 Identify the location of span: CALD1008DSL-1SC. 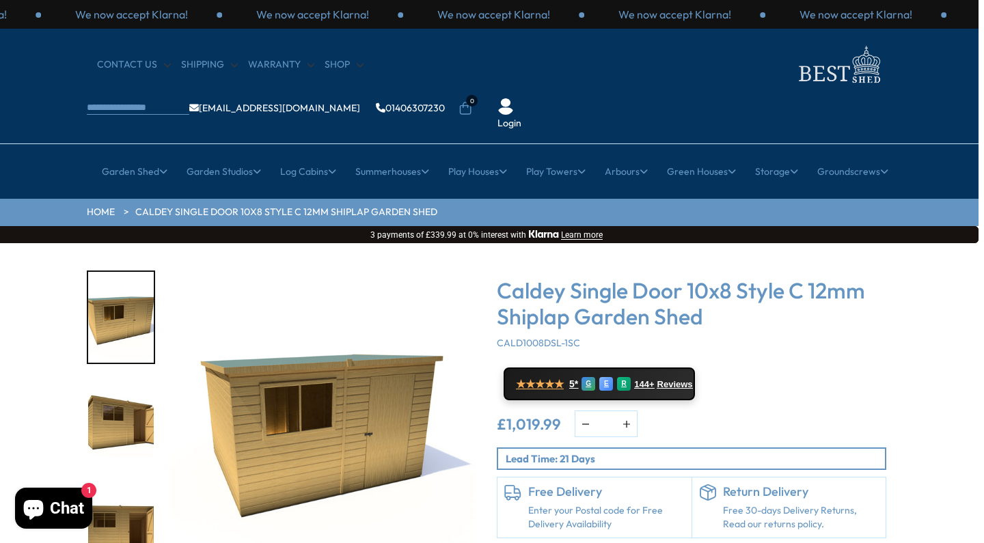
(538, 343).